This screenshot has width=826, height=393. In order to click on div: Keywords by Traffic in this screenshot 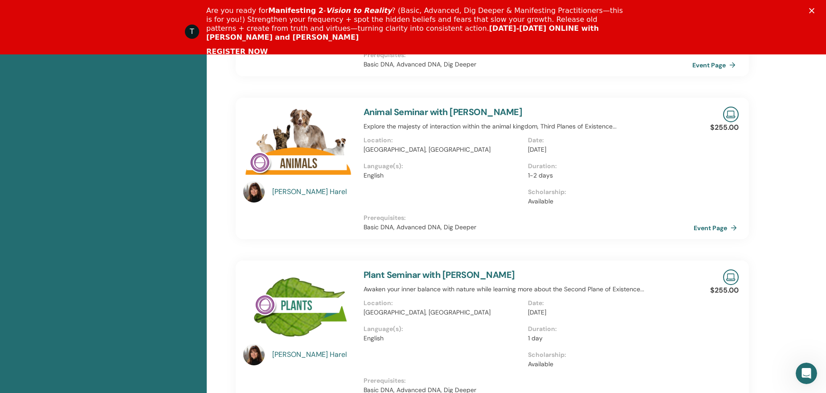, I will do `click(124, 55)`.